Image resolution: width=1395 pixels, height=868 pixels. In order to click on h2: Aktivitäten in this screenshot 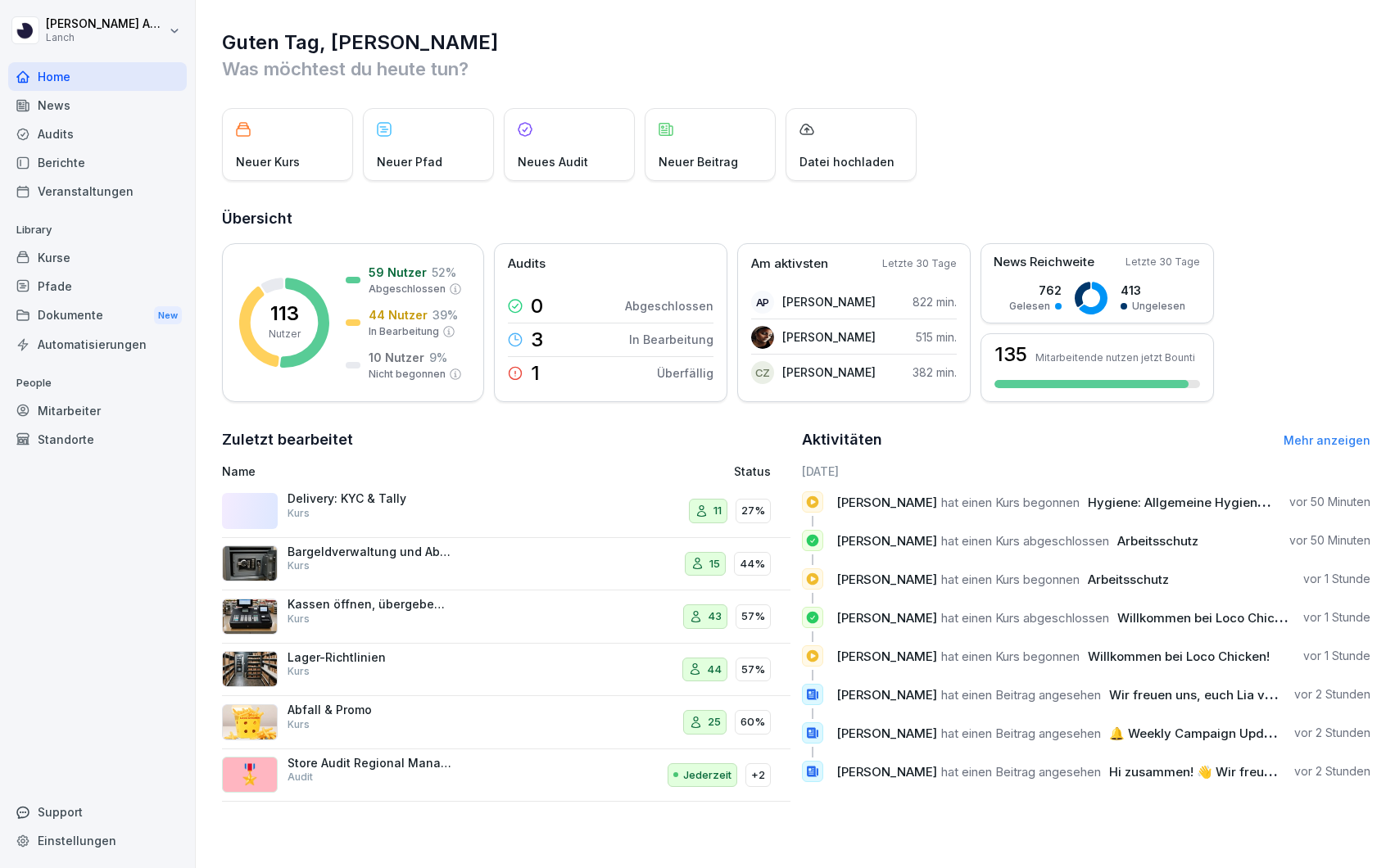, I will do `click(842, 440)`.